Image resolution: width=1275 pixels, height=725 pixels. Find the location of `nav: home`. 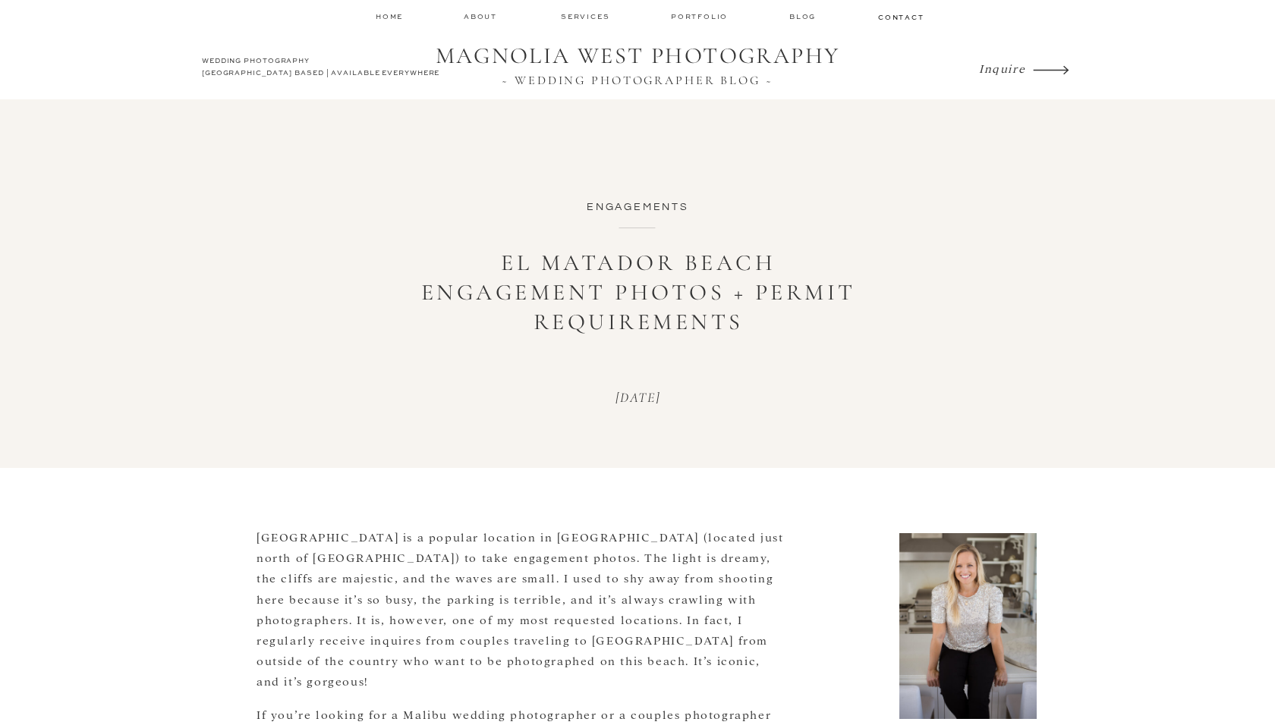

nav: home is located at coordinates (390, 16).